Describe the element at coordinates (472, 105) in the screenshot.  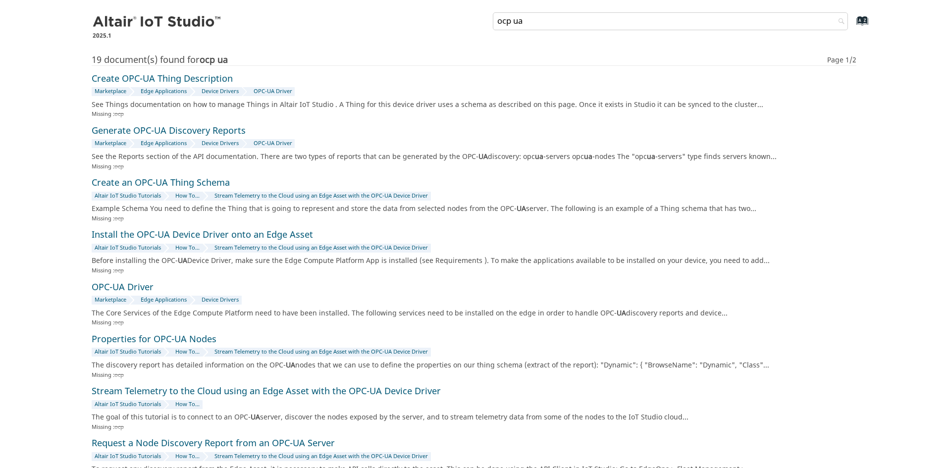
I see `div: See Things documentation on how to manage Things in Altair IoT Studio . A Thing for this device d...` at that location.